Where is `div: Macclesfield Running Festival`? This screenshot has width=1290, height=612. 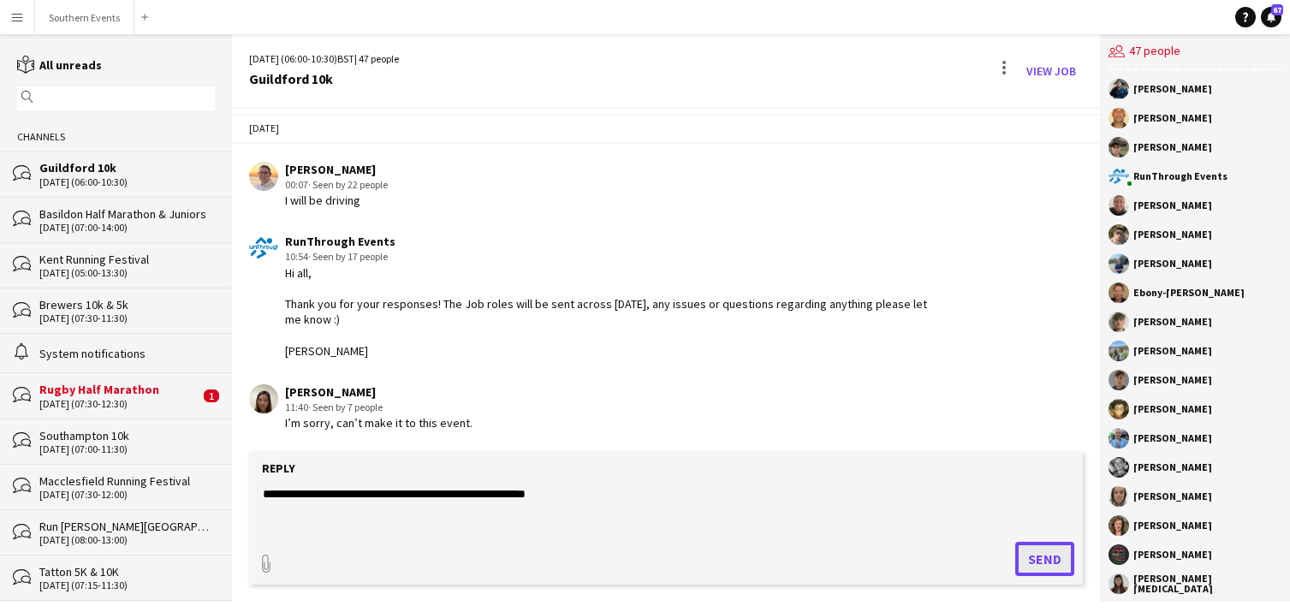 div: Macclesfield Running Festival is located at coordinates (127, 481).